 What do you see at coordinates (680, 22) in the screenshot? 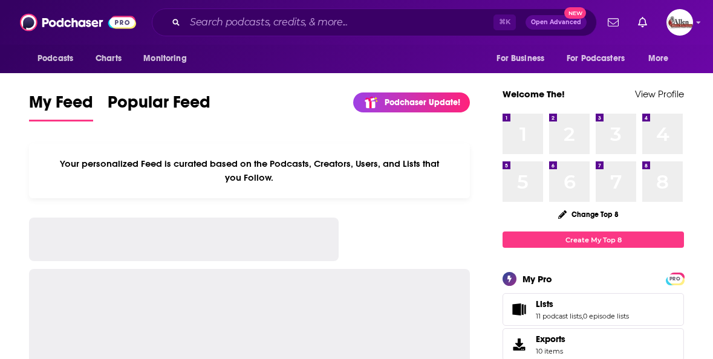
I see `img: User Profile` at bounding box center [680, 22].